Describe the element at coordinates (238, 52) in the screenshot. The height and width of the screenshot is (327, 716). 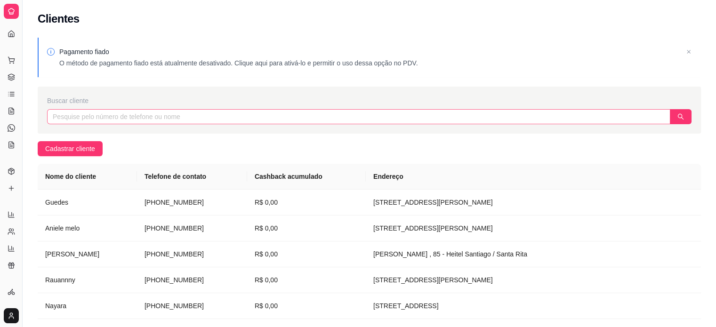
I see `p: Pagamento fiado` at that location.